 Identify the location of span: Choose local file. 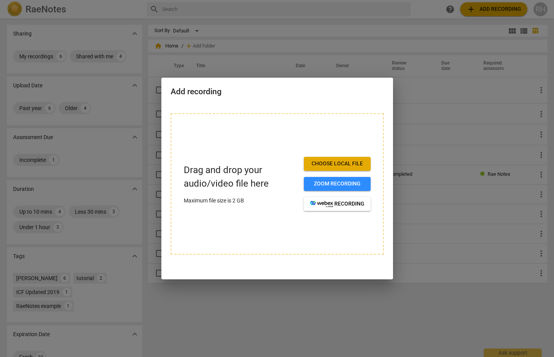
(337, 164).